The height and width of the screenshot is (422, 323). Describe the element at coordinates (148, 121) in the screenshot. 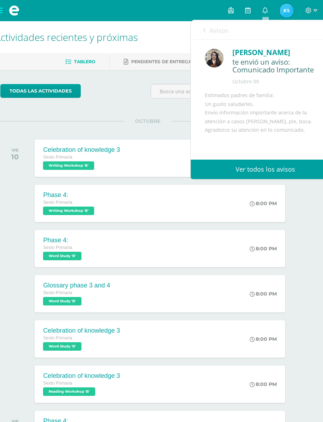

I see `span: OCTUBRE` at that location.